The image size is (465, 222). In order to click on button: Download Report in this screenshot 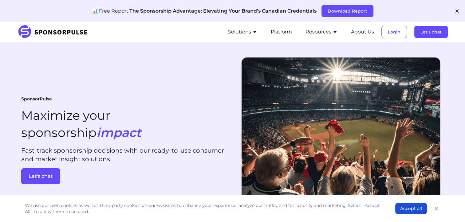, I will do `click(347, 11)`.